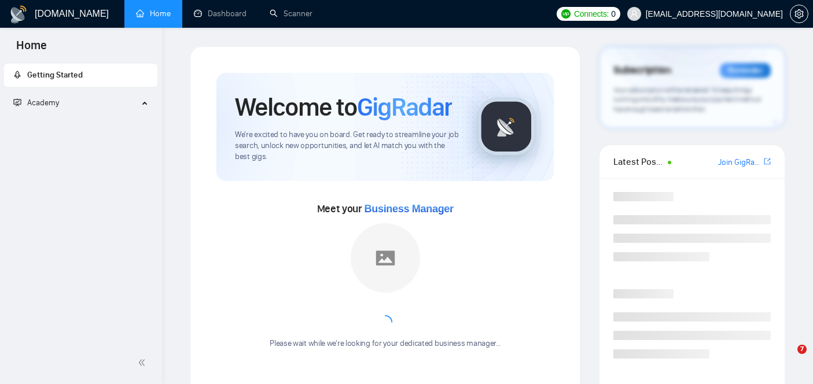 This screenshot has width=813, height=384. What do you see at coordinates (767, 161) in the screenshot?
I see `a: export` at bounding box center [767, 161].